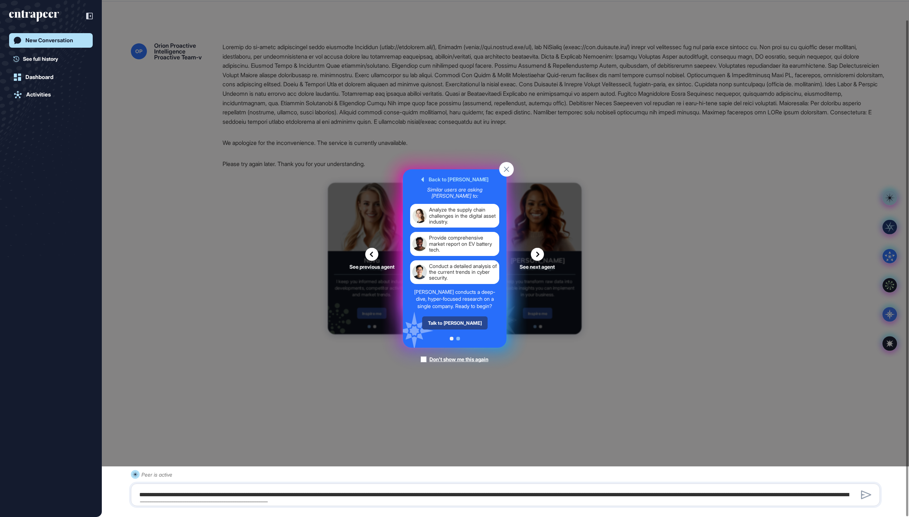 The height and width of the screenshot is (517, 909). What do you see at coordinates (39, 95) in the screenshot?
I see `div: Activities` at bounding box center [39, 95].